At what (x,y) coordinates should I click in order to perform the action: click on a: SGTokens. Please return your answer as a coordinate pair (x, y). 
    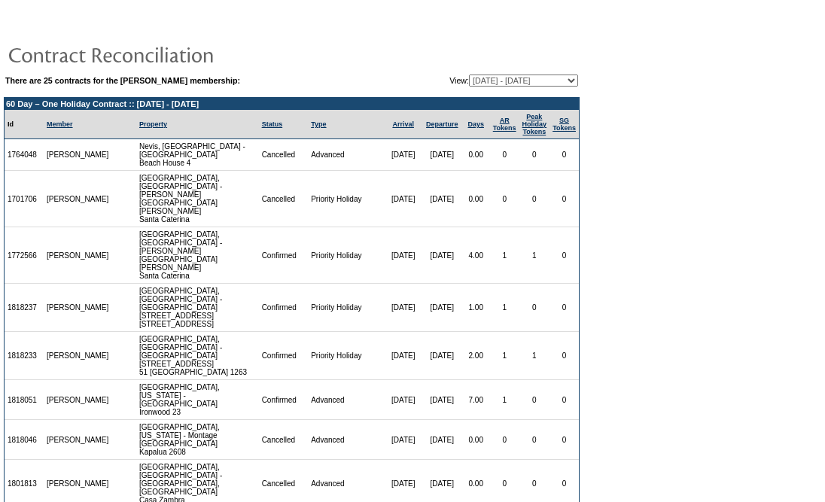
    Looking at the image, I should click on (563, 124).